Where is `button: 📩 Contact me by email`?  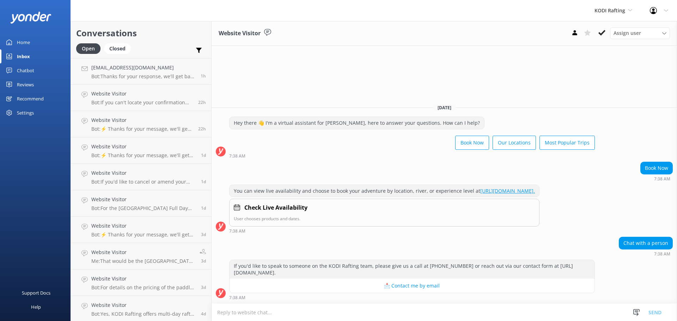
button: 📩 Contact me by email is located at coordinates (412, 286).